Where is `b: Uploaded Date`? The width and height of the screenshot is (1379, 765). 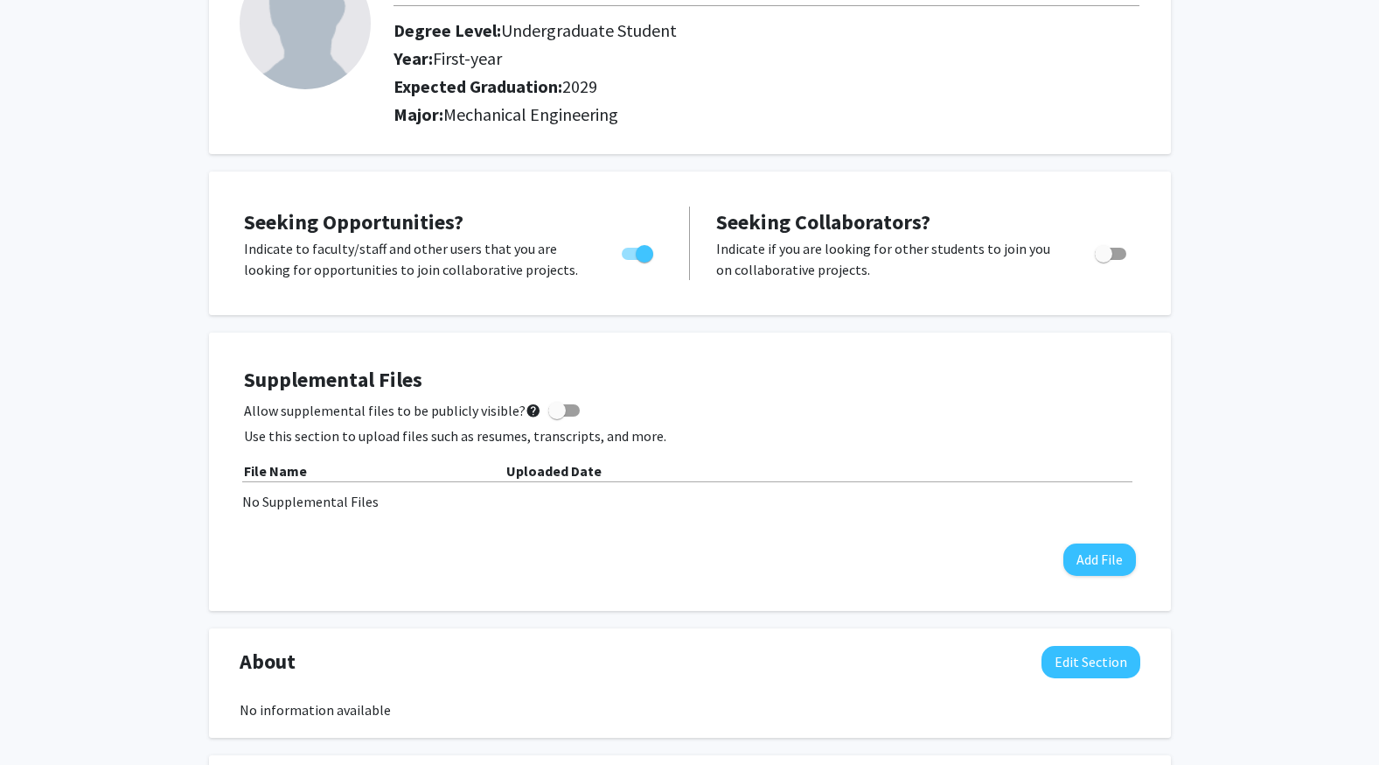
b: Uploaded Date is located at coordinates (554, 471).